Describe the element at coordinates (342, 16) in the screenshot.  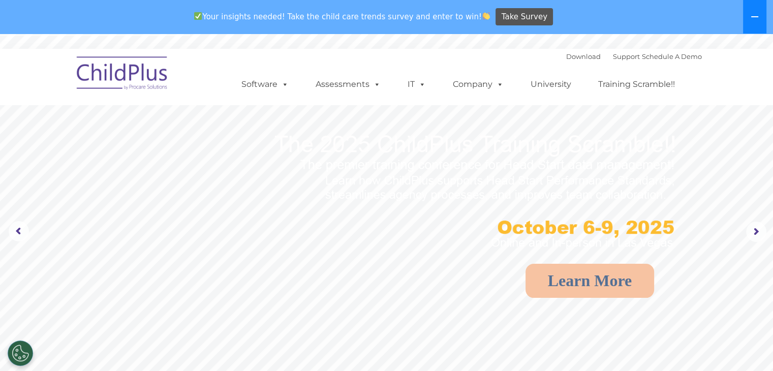
I see `span: Your insights needed! Take the child care trends survey and enter to win!` at that location.